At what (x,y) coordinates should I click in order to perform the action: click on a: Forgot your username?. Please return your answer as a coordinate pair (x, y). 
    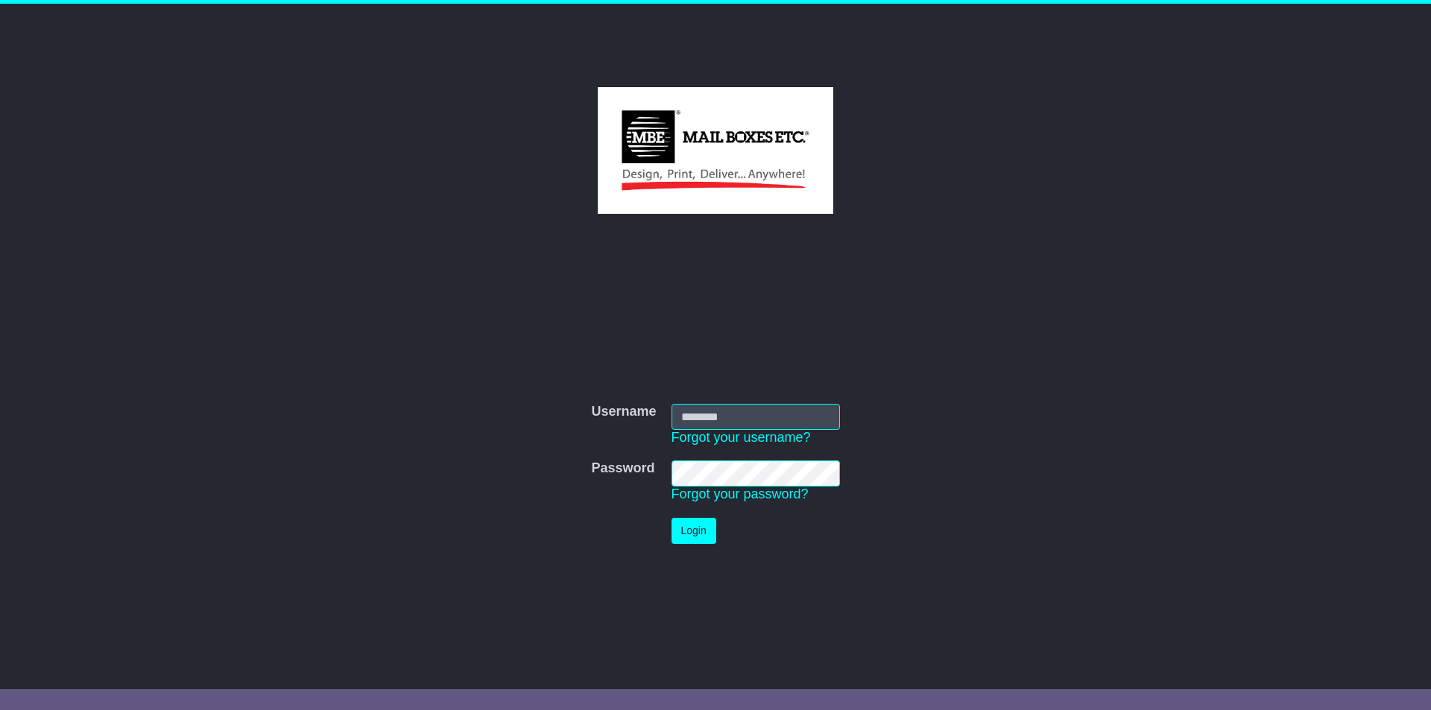
    Looking at the image, I should click on (741, 437).